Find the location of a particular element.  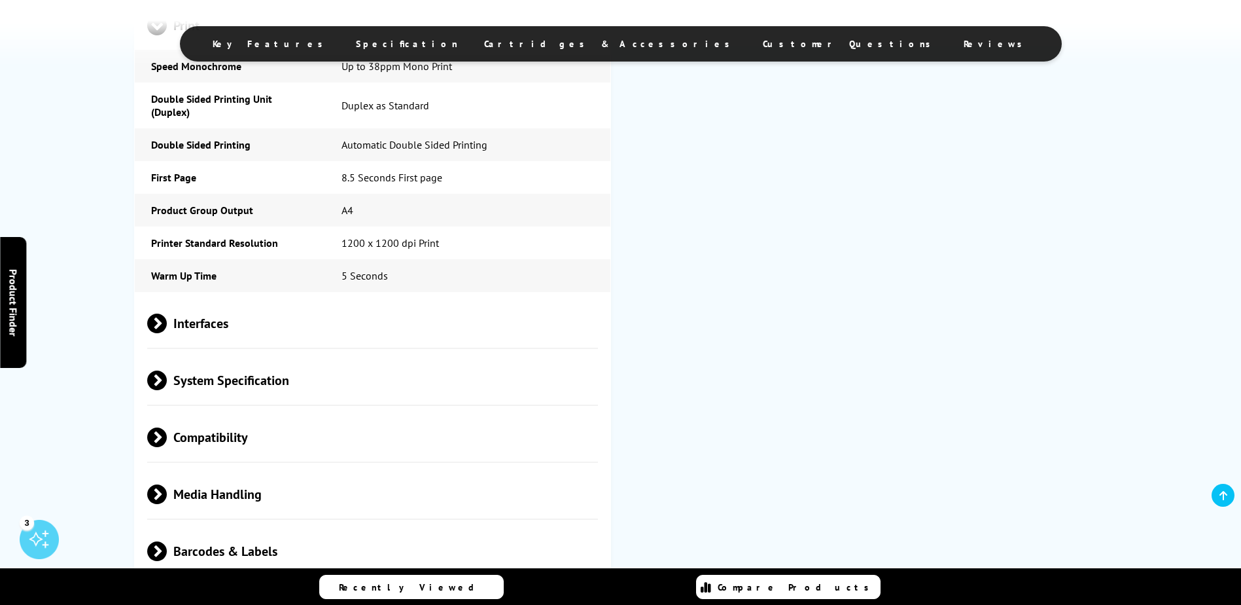

td: First Page is located at coordinates (230, 177).